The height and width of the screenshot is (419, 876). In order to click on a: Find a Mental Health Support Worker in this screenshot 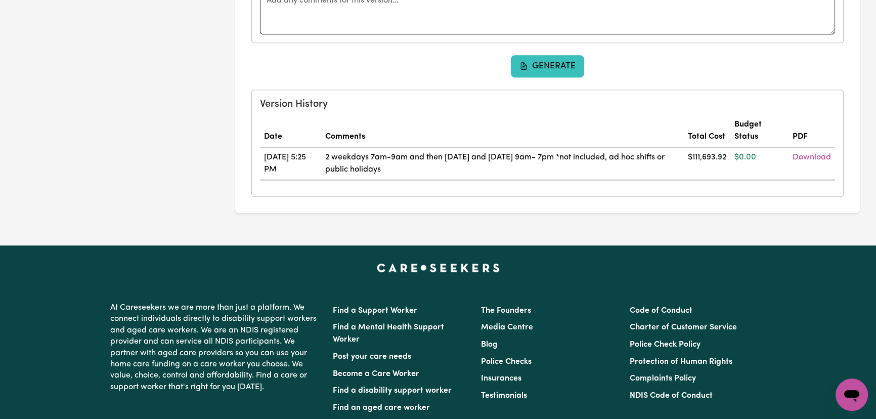, I will do `click(388, 333)`.